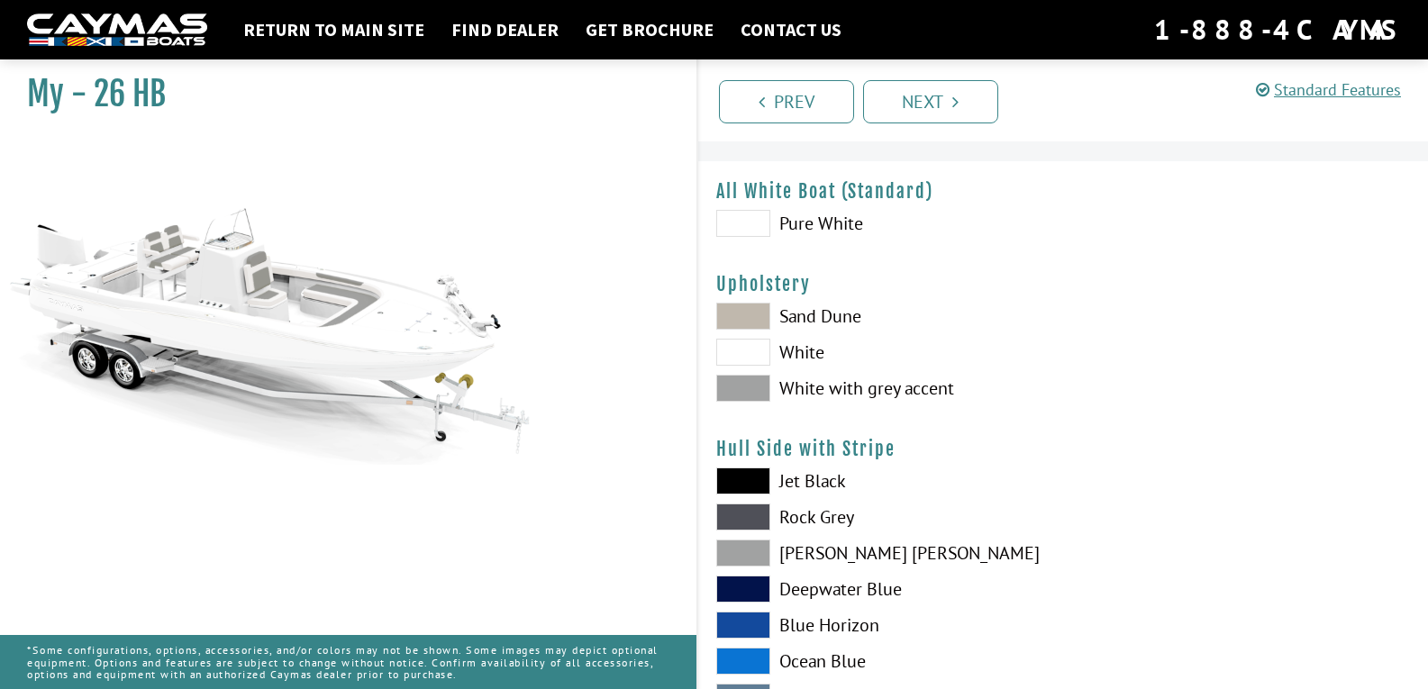 This screenshot has width=1428, height=689. Describe the element at coordinates (1063, 449) in the screenshot. I see `h4: Hull Side with Stripe` at that location.